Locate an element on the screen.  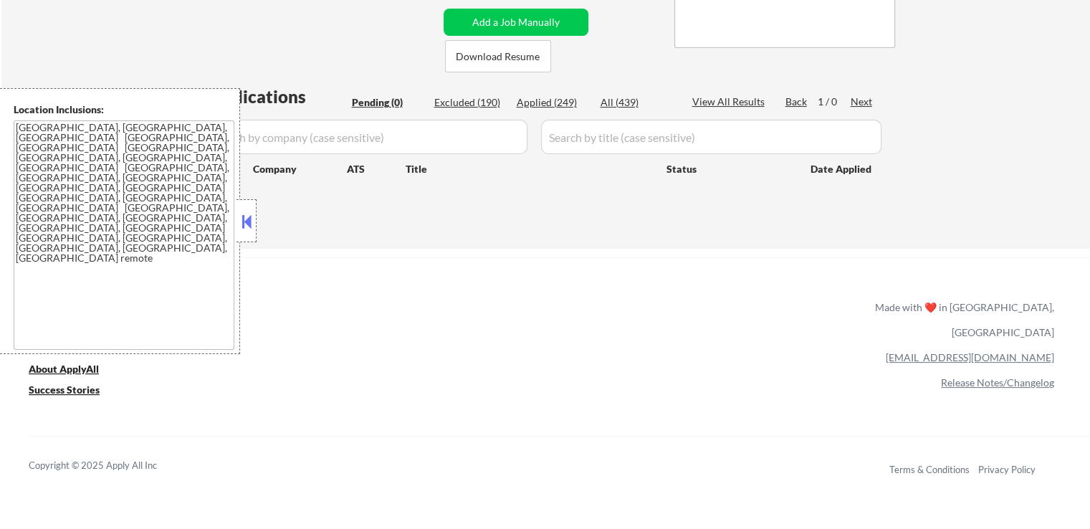
div: Next is located at coordinates (862, 102).